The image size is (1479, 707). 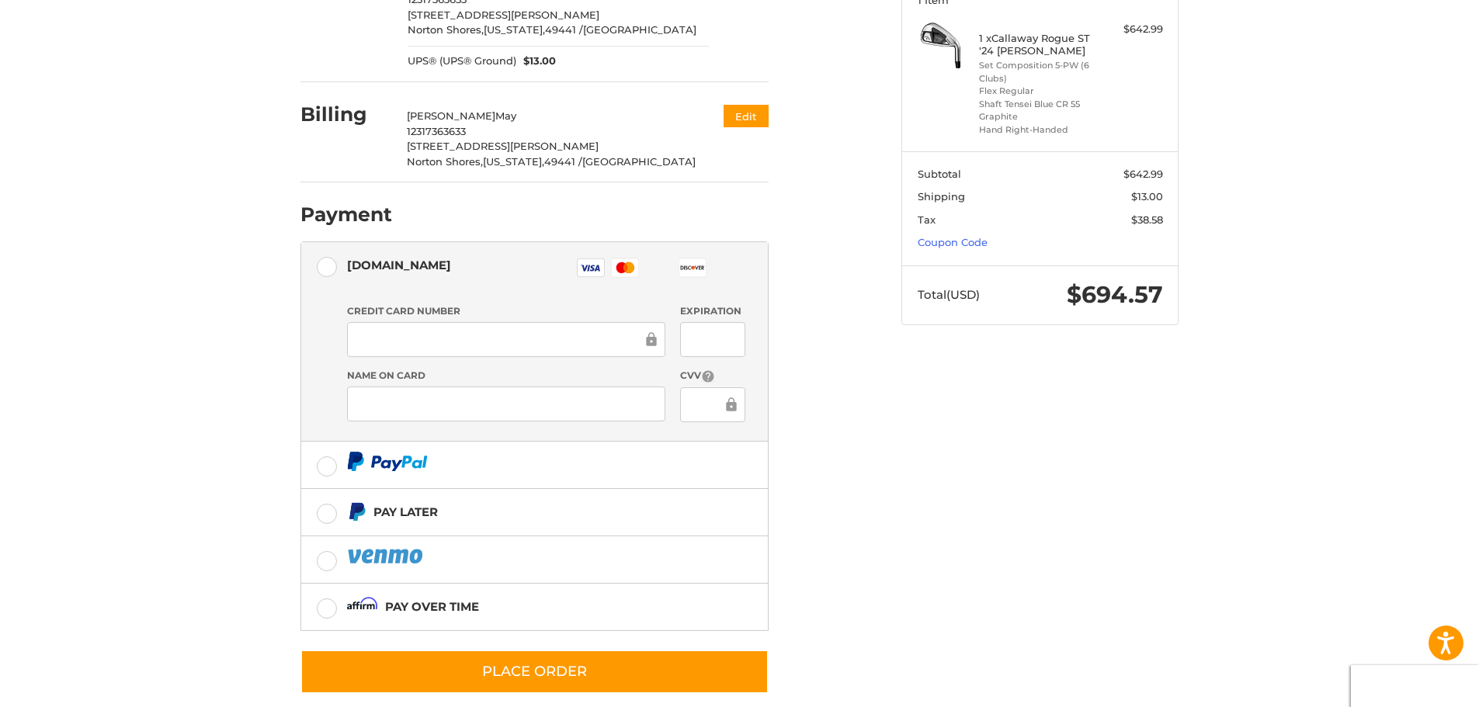 What do you see at coordinates (1147, 220) in the screenshot?
I see `span: $38.58` at bounding box center [1147, 220].